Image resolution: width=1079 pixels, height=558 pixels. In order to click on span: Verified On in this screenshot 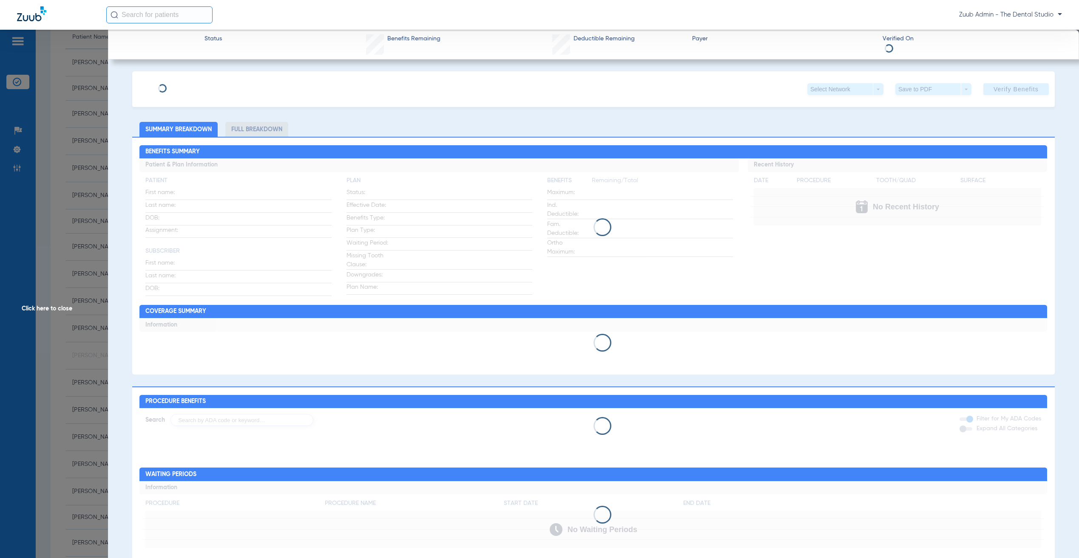, I will do `click(974, 39)`.